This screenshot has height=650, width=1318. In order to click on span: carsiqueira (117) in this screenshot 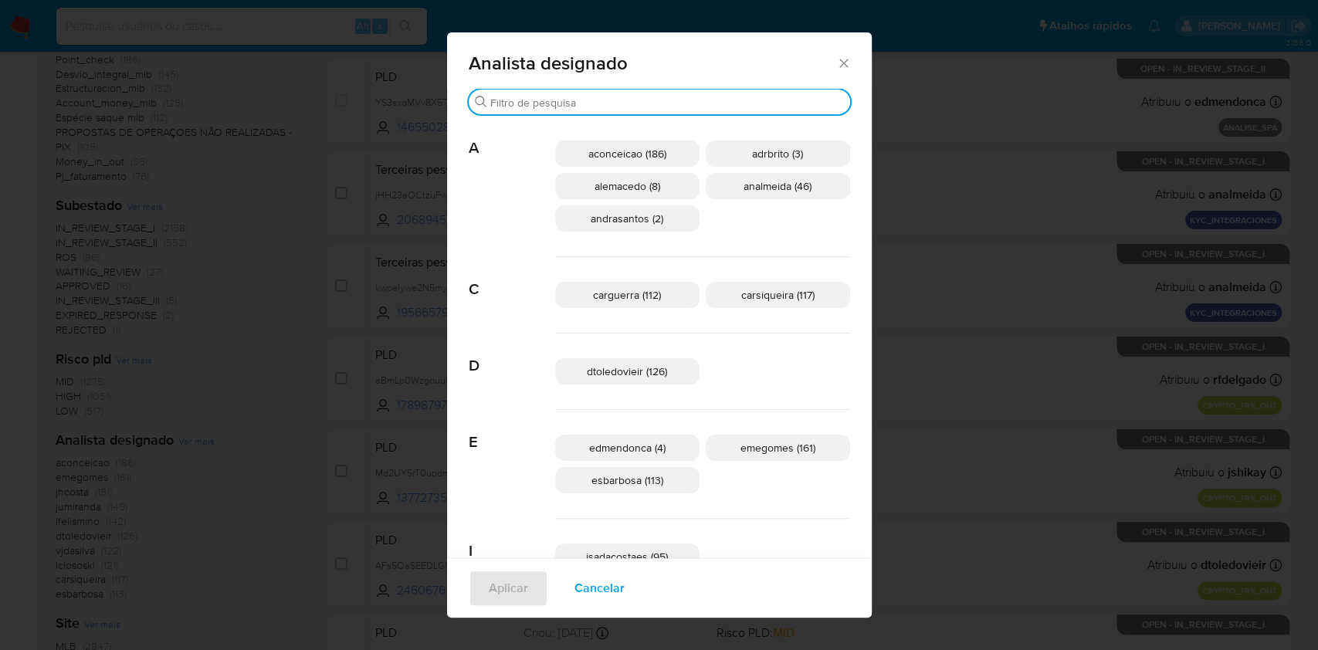, I will do `click(778, 295)`.